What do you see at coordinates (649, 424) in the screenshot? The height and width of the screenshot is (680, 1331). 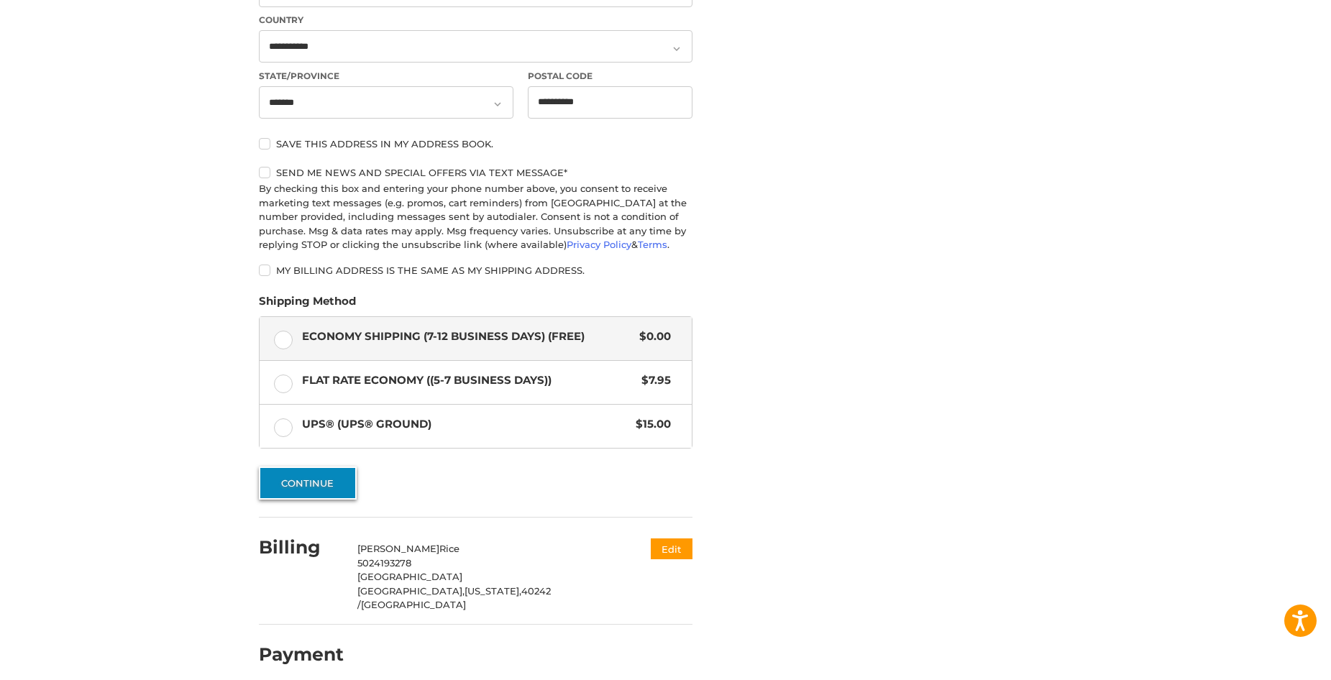 I see `span: $15.00` at bounding box center [649, 424].